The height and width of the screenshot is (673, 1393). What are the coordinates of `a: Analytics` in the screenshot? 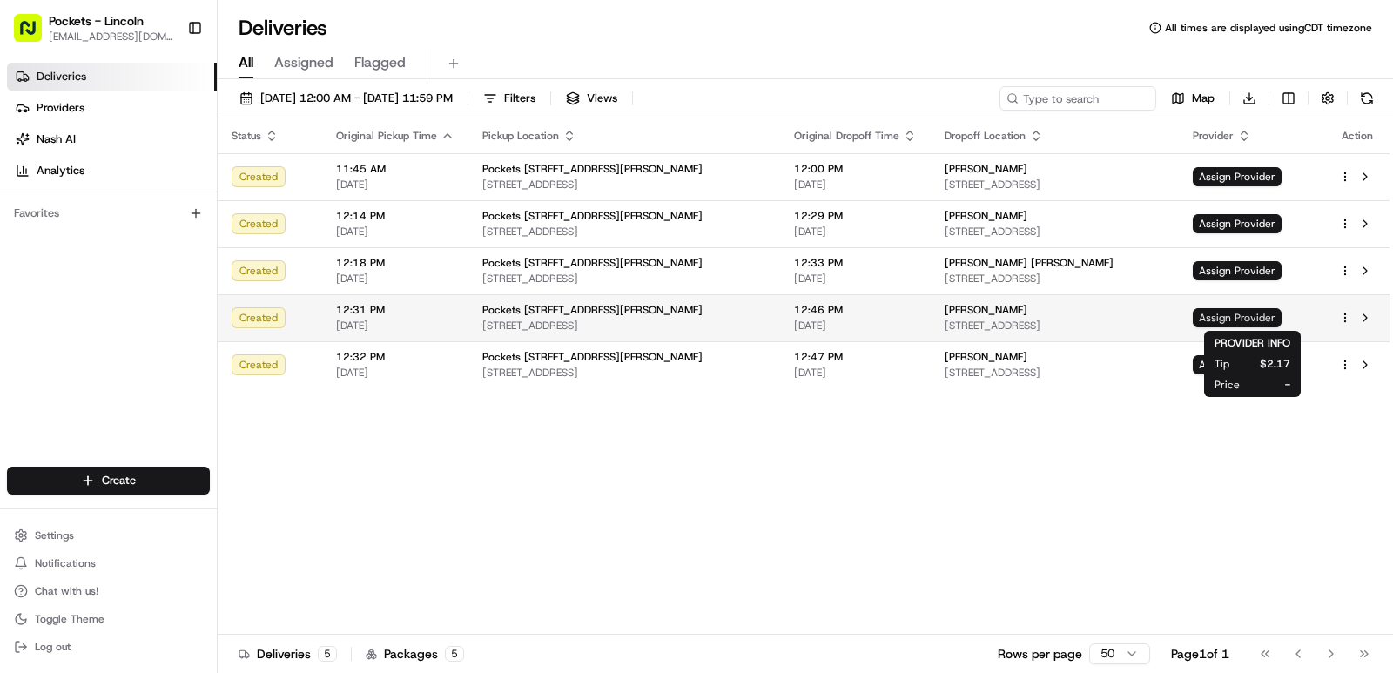 It's located at (111, 171).